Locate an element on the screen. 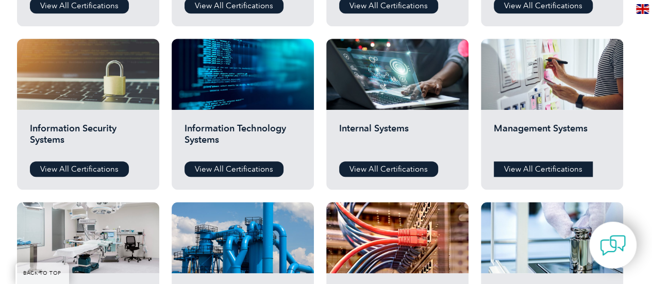 Image resolution: width=652 pixels, height=284 pixels. h2: Management Systems is located at coordinates (552, 138).